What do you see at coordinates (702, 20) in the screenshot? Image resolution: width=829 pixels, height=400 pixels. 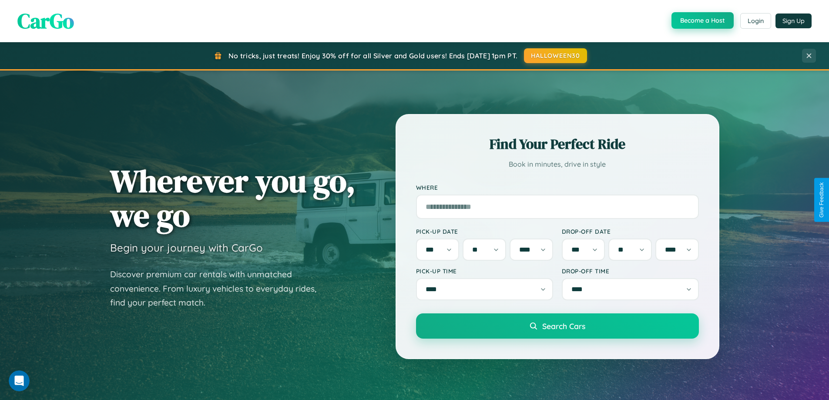 I see `button: Become a Host` at bounding box center [702, 20].